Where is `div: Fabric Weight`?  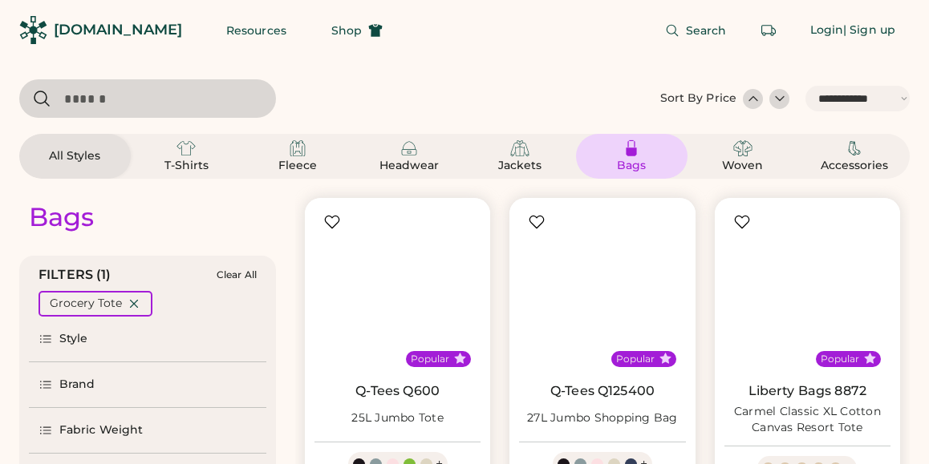
div: Fabric Weight is located at coordinates (101, 431).